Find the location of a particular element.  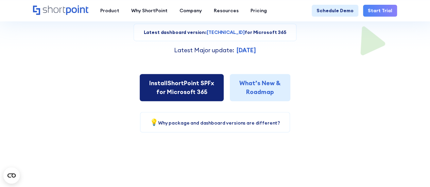

a: InstallShortPoint SPFxfor Microsoft 365 is located at coordinates (182, 88).